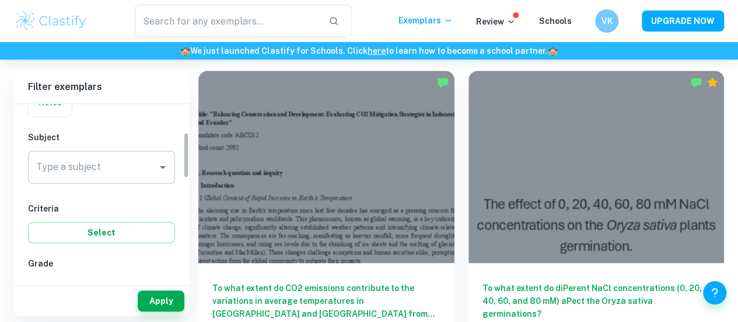  Describe the element at coordinates (426, 20) in the screenshot. I see `p: Exemplars` at that location.